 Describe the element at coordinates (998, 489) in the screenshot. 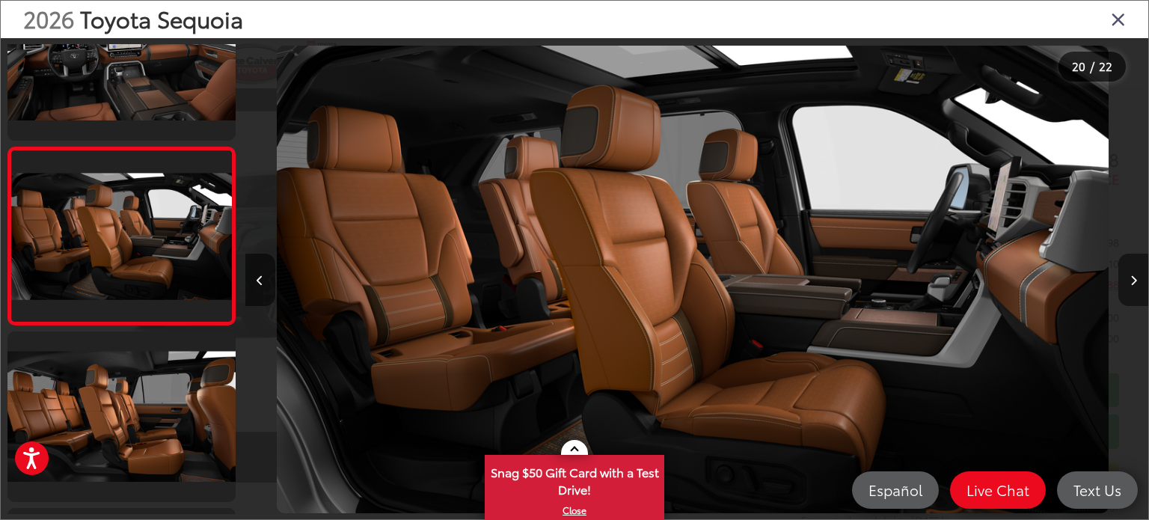

I see `span: Live Chat` at that location.